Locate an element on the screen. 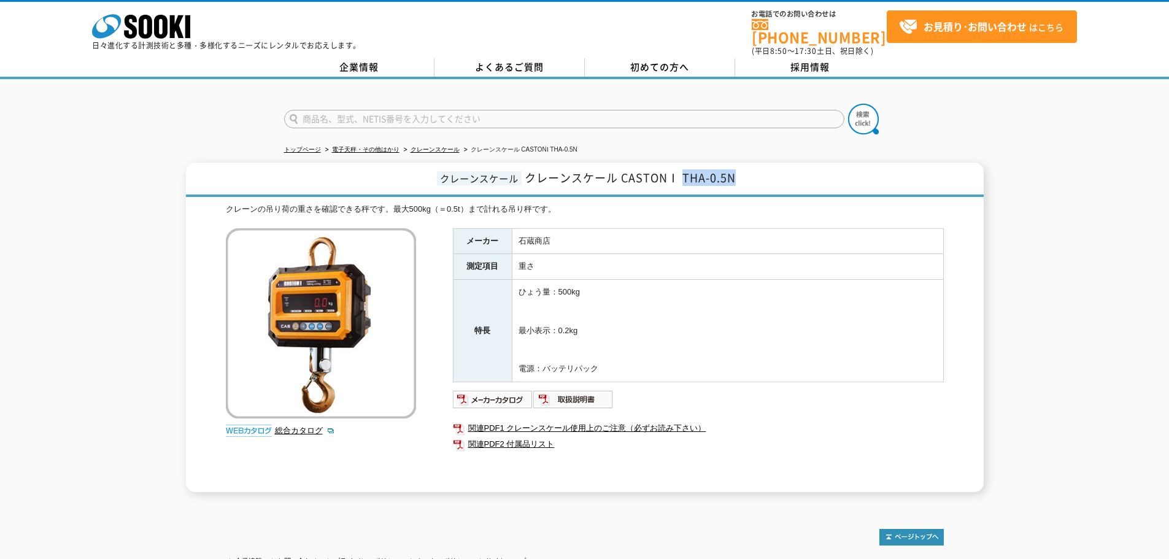 Image resolution: width=1169 pixels, height=559 pixels. img: クレーンスケール CASTONⅠ THA-0.5N is located at coordinates (321, 324).